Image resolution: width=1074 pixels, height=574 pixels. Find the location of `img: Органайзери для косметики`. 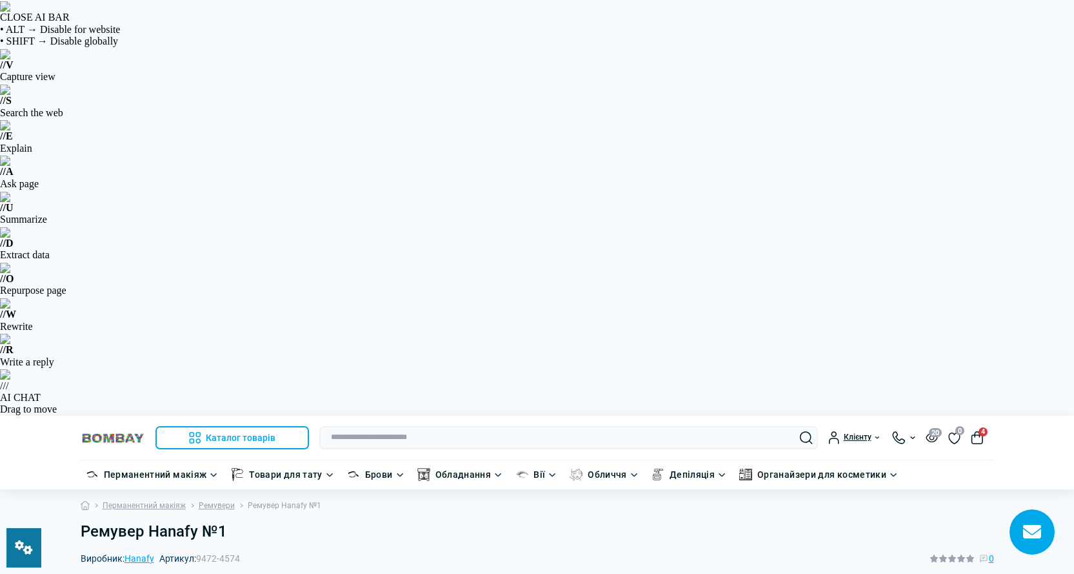

img: Органайзери для косметики is located at coordinates (746, 474).